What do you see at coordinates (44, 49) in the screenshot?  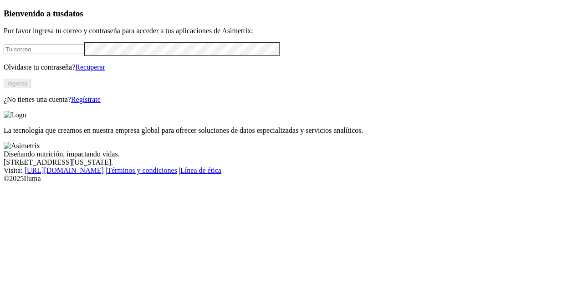 I see `input: Tu correo` at bounding box center [44, 49].